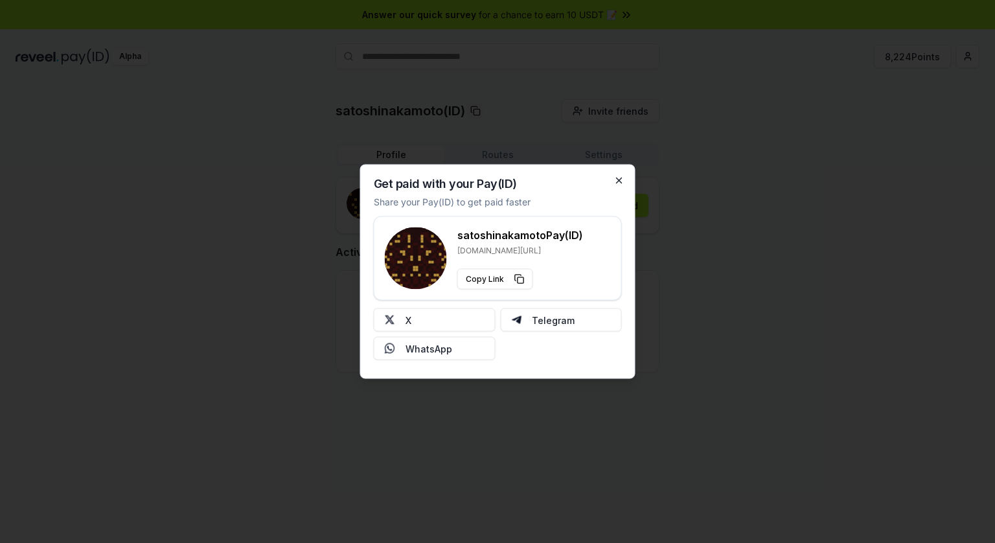 The height and width of the screenshot is (543, 995). Describe the element at coordinates (435, 349) in the screenshot. I see `button: WhatsApp` at that location.